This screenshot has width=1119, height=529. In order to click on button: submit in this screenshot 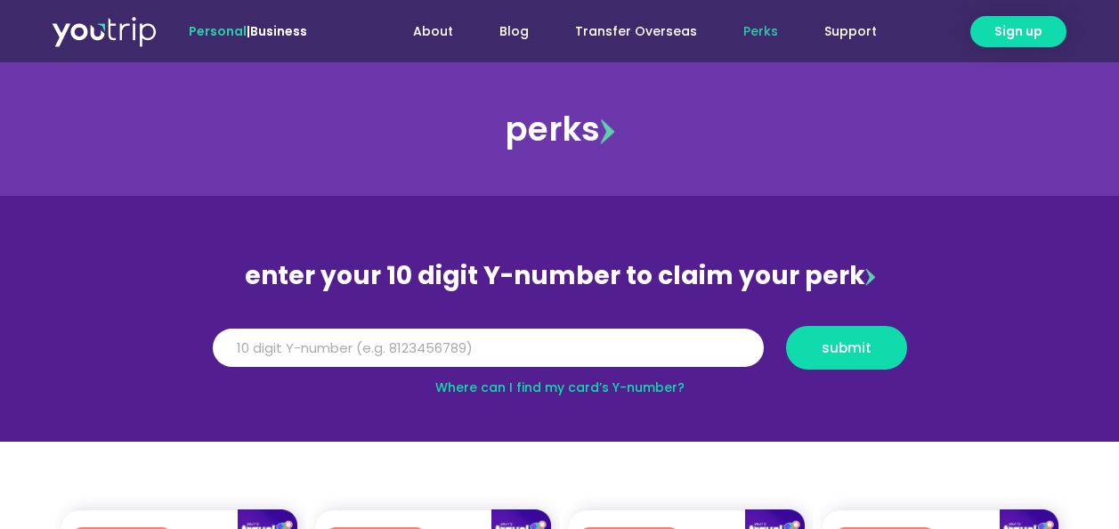, I will do `click(846, 347)`.